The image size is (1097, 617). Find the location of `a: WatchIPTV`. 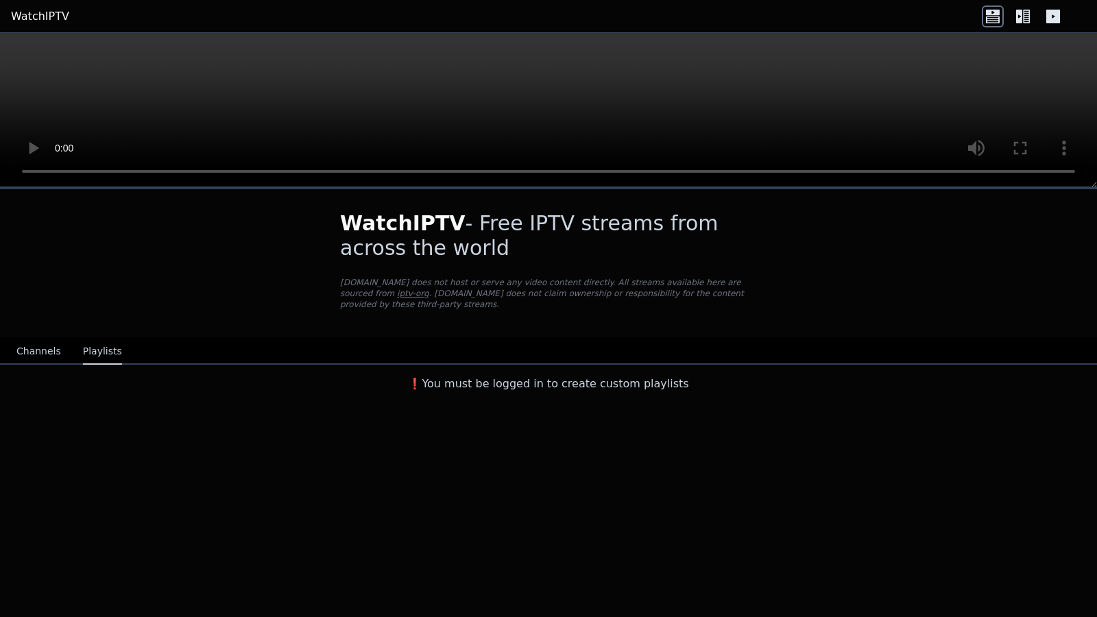

a: WatchIPTV is located at coordinates (40, 16).